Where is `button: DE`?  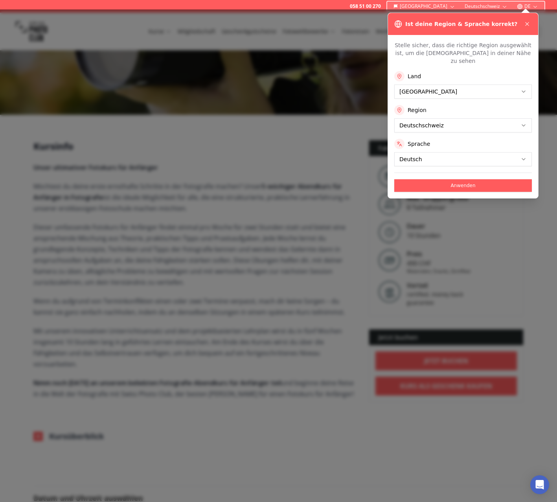 button: DE is located at coordinates (528, 6).